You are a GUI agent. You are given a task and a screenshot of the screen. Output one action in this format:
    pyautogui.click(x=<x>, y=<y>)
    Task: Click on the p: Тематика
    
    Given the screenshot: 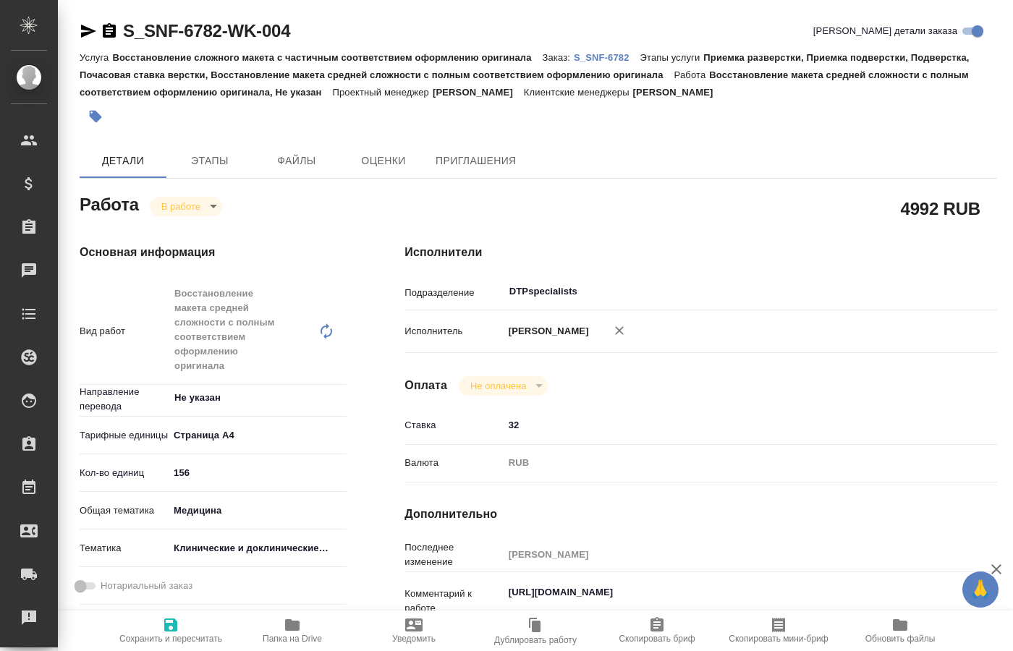 What is the action you would take?
    pyautogui.click(x=124, y=549)
    